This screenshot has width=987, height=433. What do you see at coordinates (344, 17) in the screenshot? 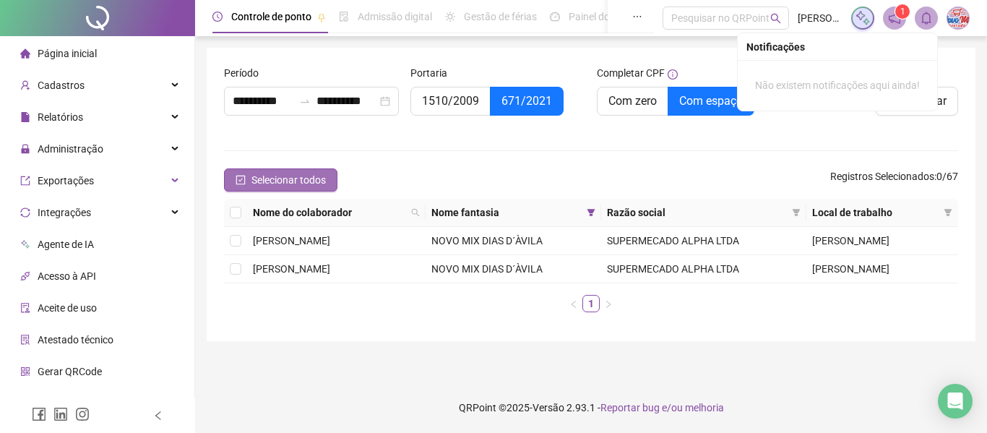
I see `span: file-done` at bounding box center [344, 17].